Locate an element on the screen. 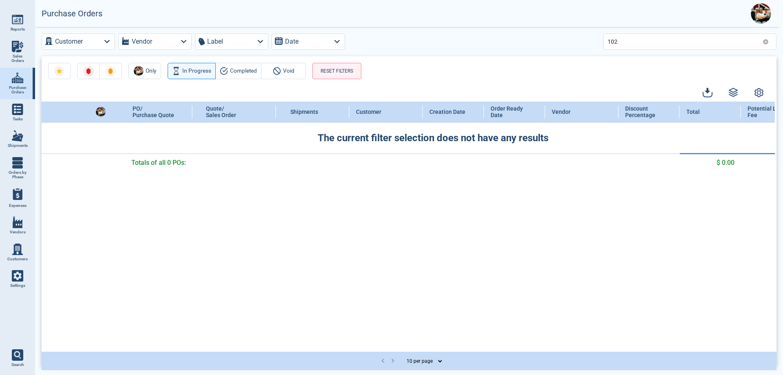 This screenshot has width=783, height=375. input: Search for PO or Sales Order or shipment number, etc. is located at coordinates (684, 41).